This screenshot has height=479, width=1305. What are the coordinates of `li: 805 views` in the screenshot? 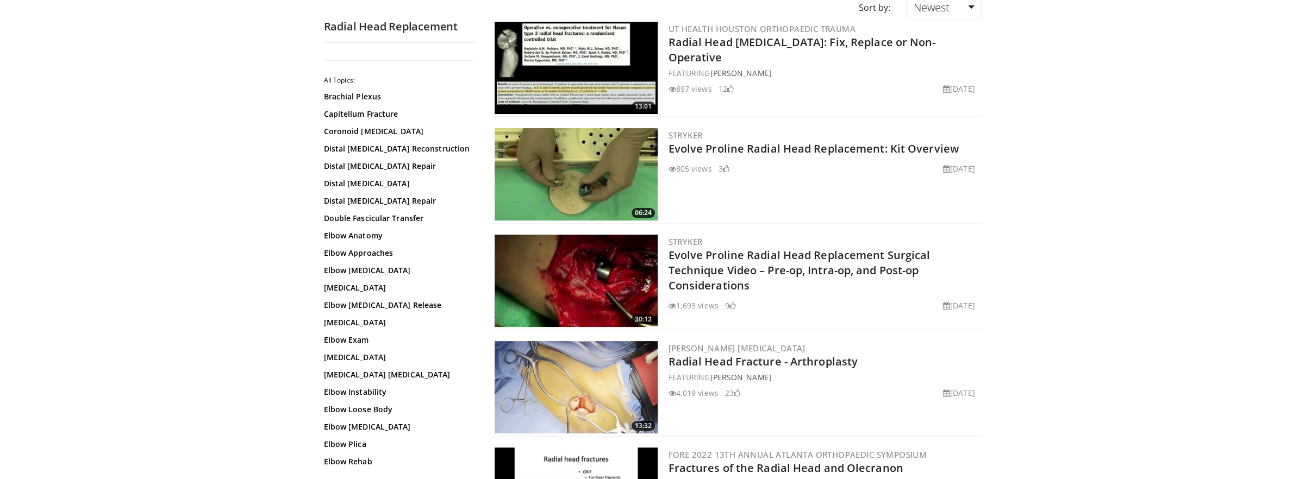 It's located at (690, 168).